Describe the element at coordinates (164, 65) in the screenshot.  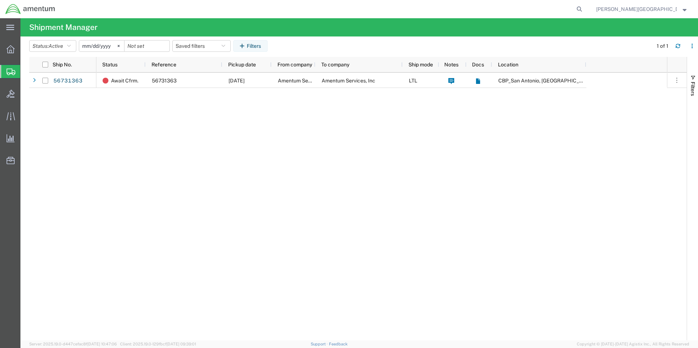
I see `span: Reference` at that location.